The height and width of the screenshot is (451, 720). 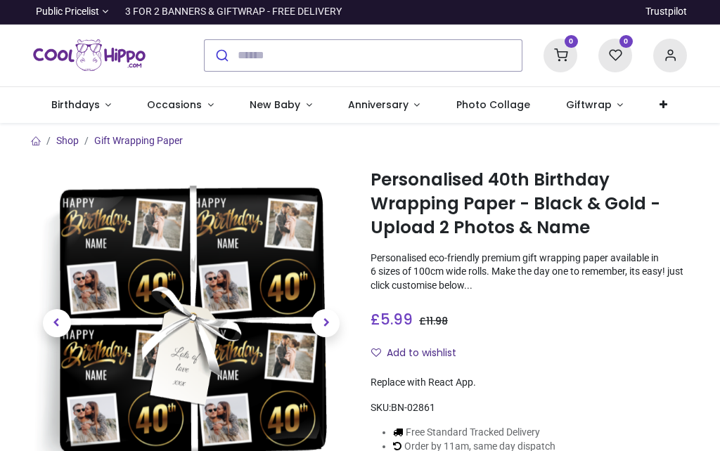 What do you see at coordinates (666, 12) in the screenshot?
I see `a: Trustpilot` at bounding box center [666, 12].